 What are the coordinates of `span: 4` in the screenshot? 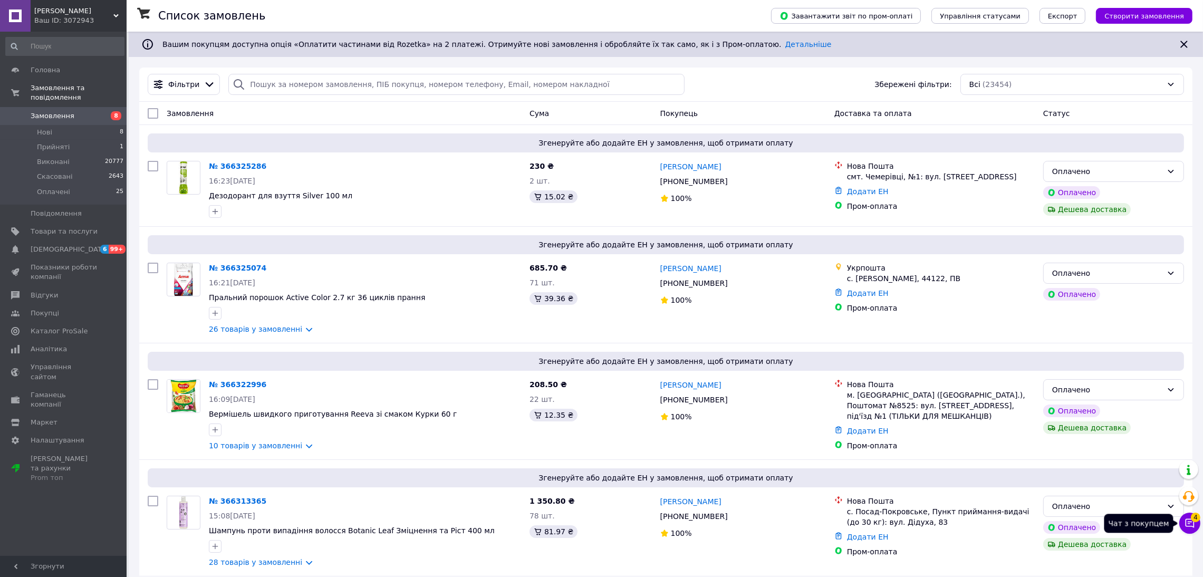 It's located at (1195, 517).